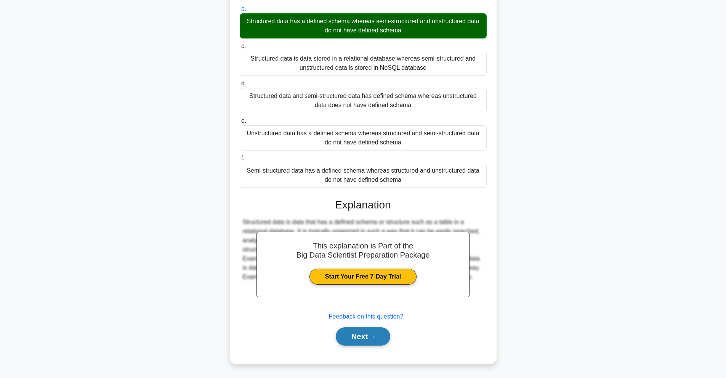  What do you see at coordinates (363, 250) in the screenshot?
I see `div: Structured data is data that has a defined schema or structure such as a table in a relational da...` at bounding box center [363, 250].